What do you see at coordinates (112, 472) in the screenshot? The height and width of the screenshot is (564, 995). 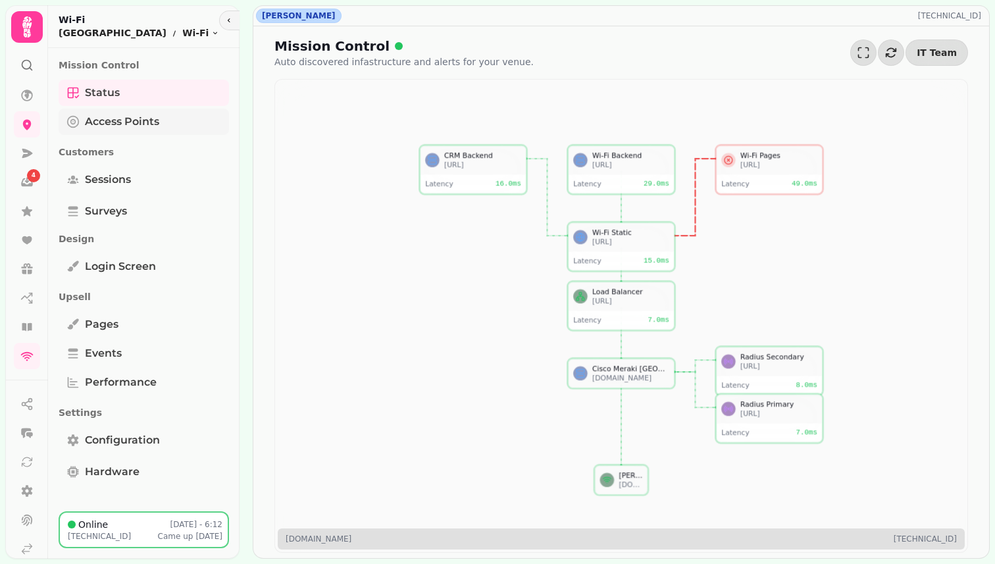 I see `span: Hardware` at bounding box center [112, 472].